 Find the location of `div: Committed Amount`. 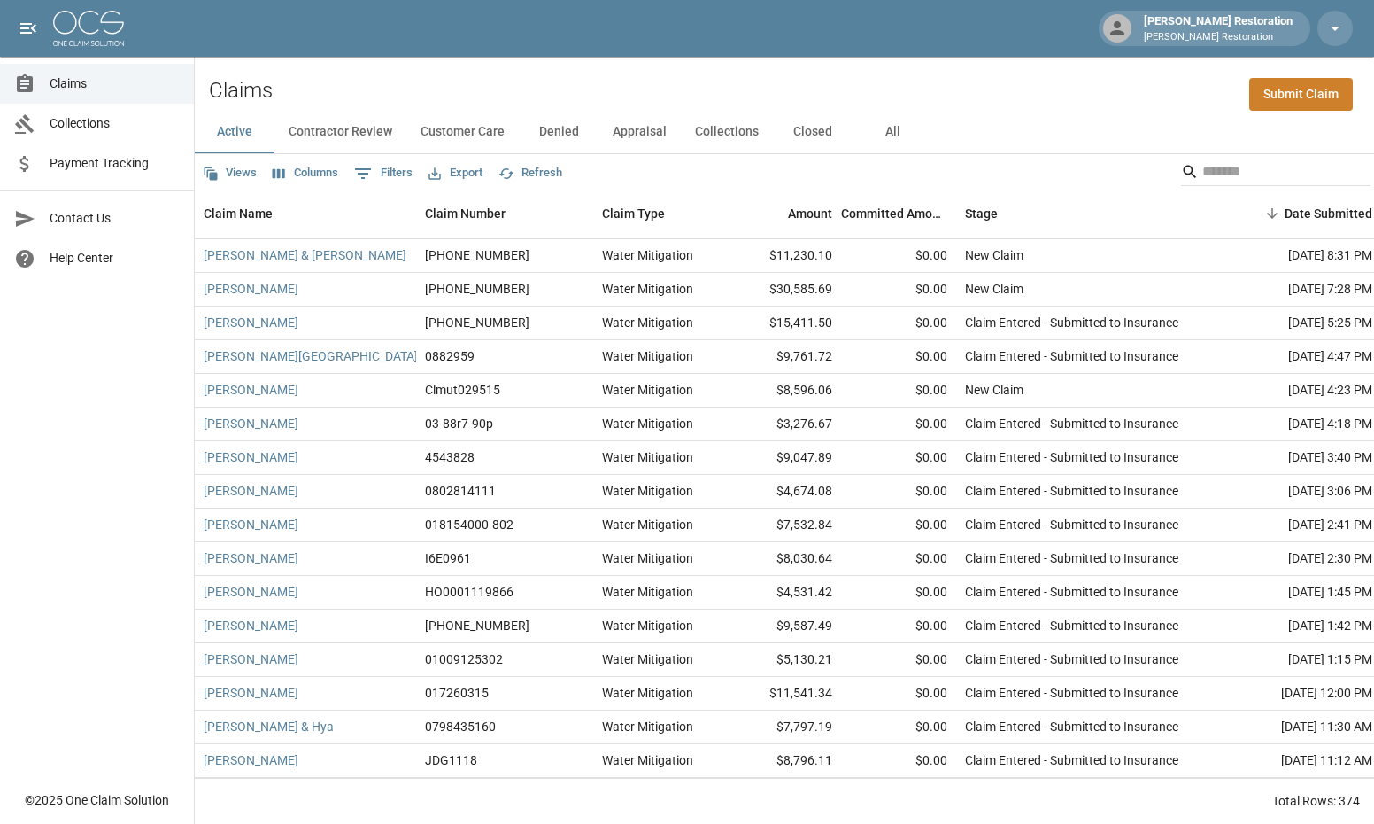

div: Committed Amount is located at coordinates (899, 213).